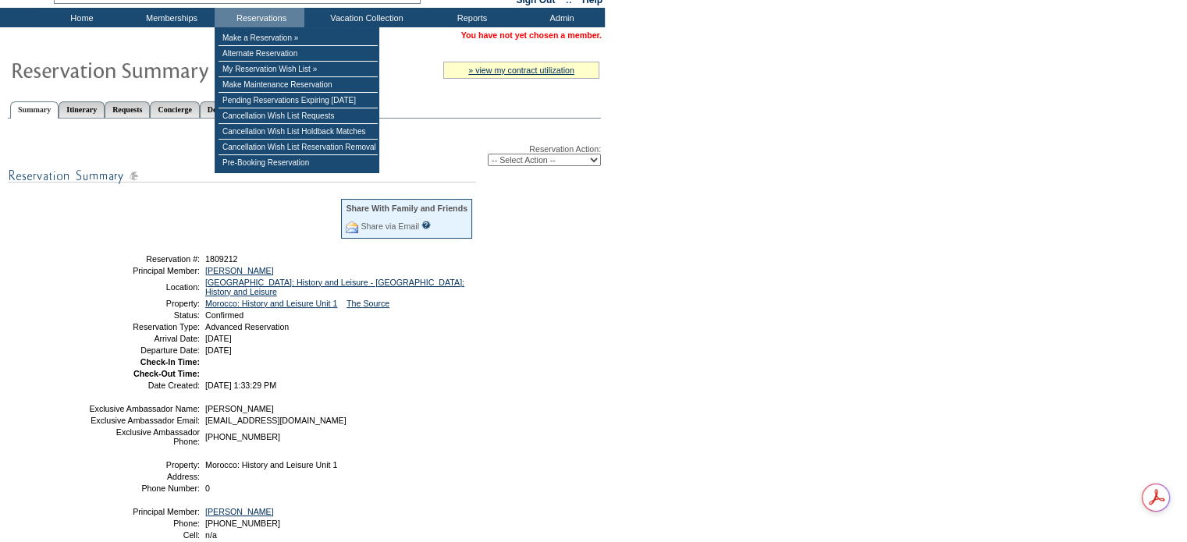 The width and height of the screenshot is (1187, 542). Describe the element at coordinates (144, 409) in the screenshot. I see `td: Exclusive Ambassador Name:` at that location.